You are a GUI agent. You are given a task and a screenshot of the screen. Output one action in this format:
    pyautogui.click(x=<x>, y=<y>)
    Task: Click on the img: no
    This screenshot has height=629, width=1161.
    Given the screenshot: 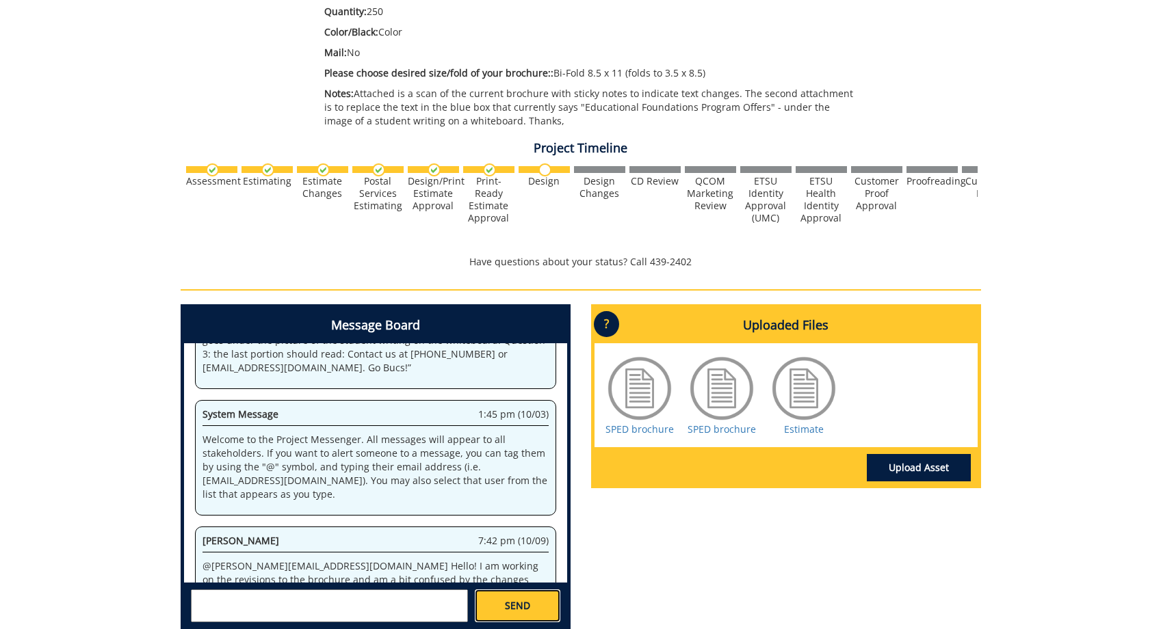 What is the action you would take?
    pyautogui.click(x=545, y=170)
    